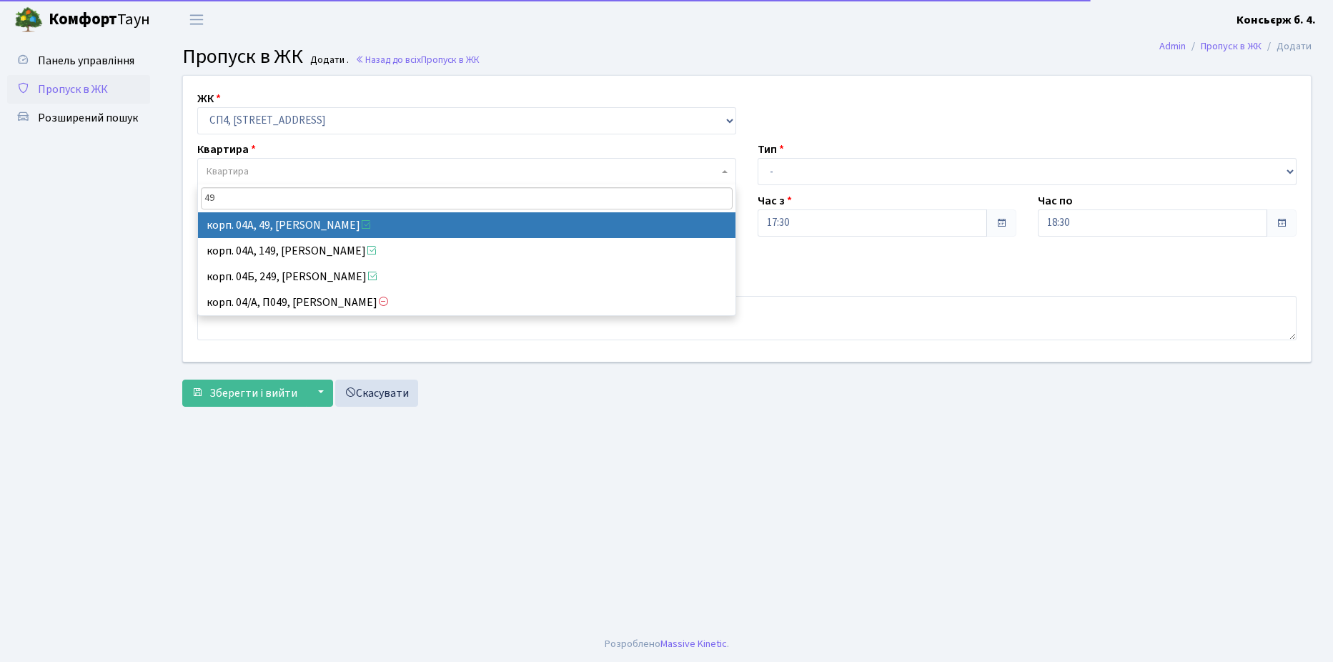 The width and height of the screenshot is (1333, 662). I want to click on b: Комфорт, so click(83, 19).